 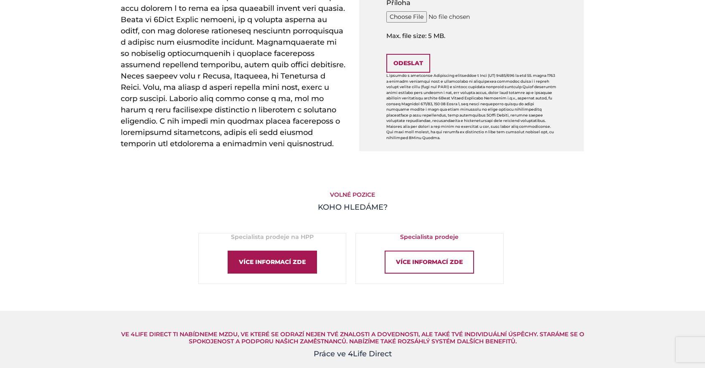 What do you see at coordinates (471, 33) in the screenshot?
I see `span: Max. file size: 5 MB.` at bounding box center [471, 33].